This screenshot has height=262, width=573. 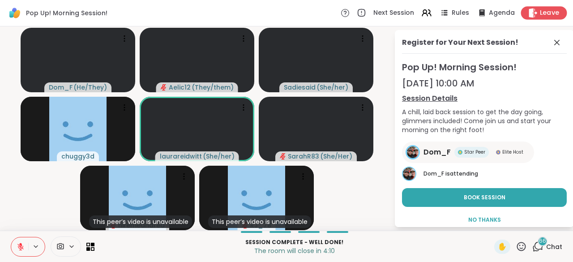 I want to click on span: Chat, so click(x=555, y=247).